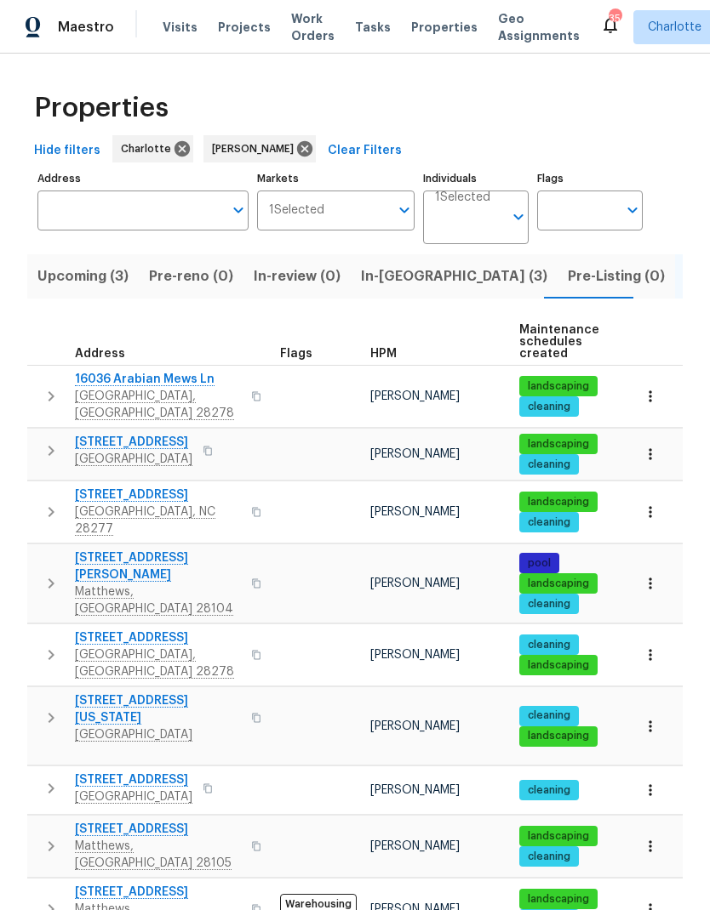 This screenshot has height=910, width=710. Describe the element at coordinates (100, 354) in the screenshot. I see `span: Address` at that location.